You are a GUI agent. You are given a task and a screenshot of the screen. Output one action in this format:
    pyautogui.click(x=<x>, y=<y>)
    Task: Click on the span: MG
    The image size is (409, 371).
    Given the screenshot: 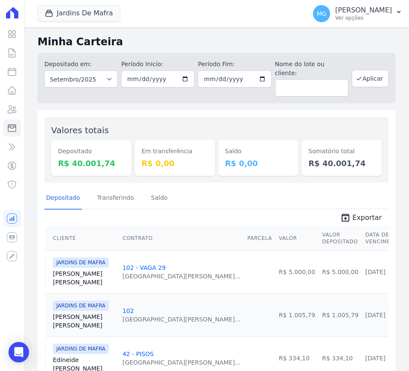 What is the action you would take?
    pyautogui.click(x=322, y=14)
    